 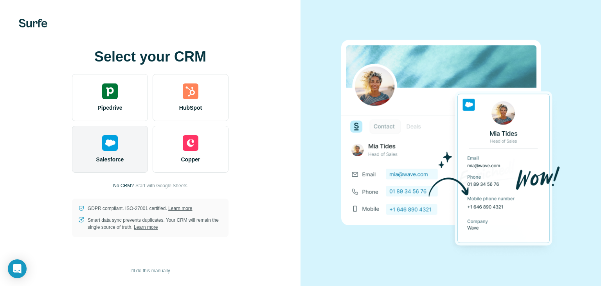 I want to click on h1: Select your CRM, so click(x=150, y=57).